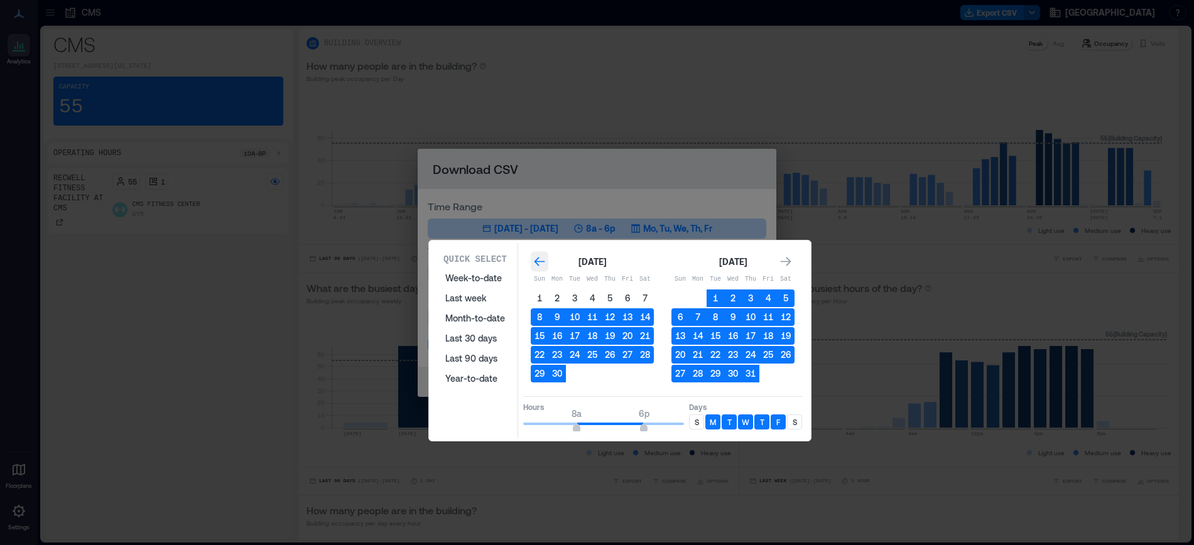  Describe the element at coordinates (751, 374) in the screenshot. I see `button: 31` at that location.